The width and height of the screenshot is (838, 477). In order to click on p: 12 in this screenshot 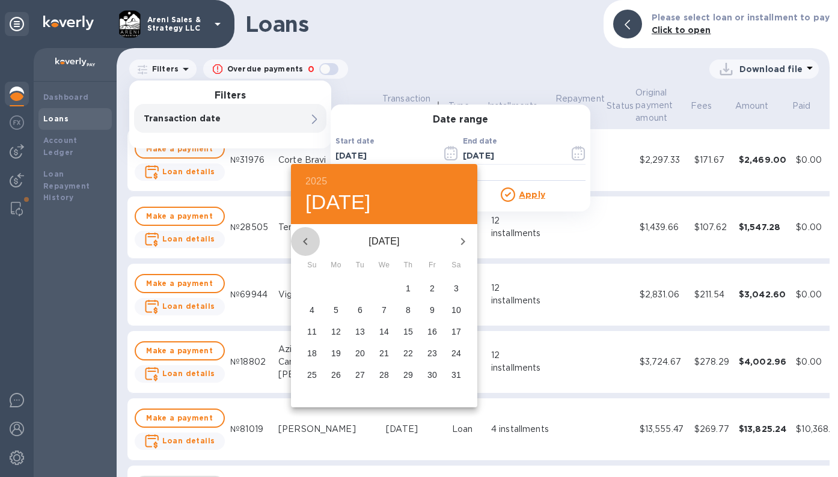, I will do `click(336, 331)`.